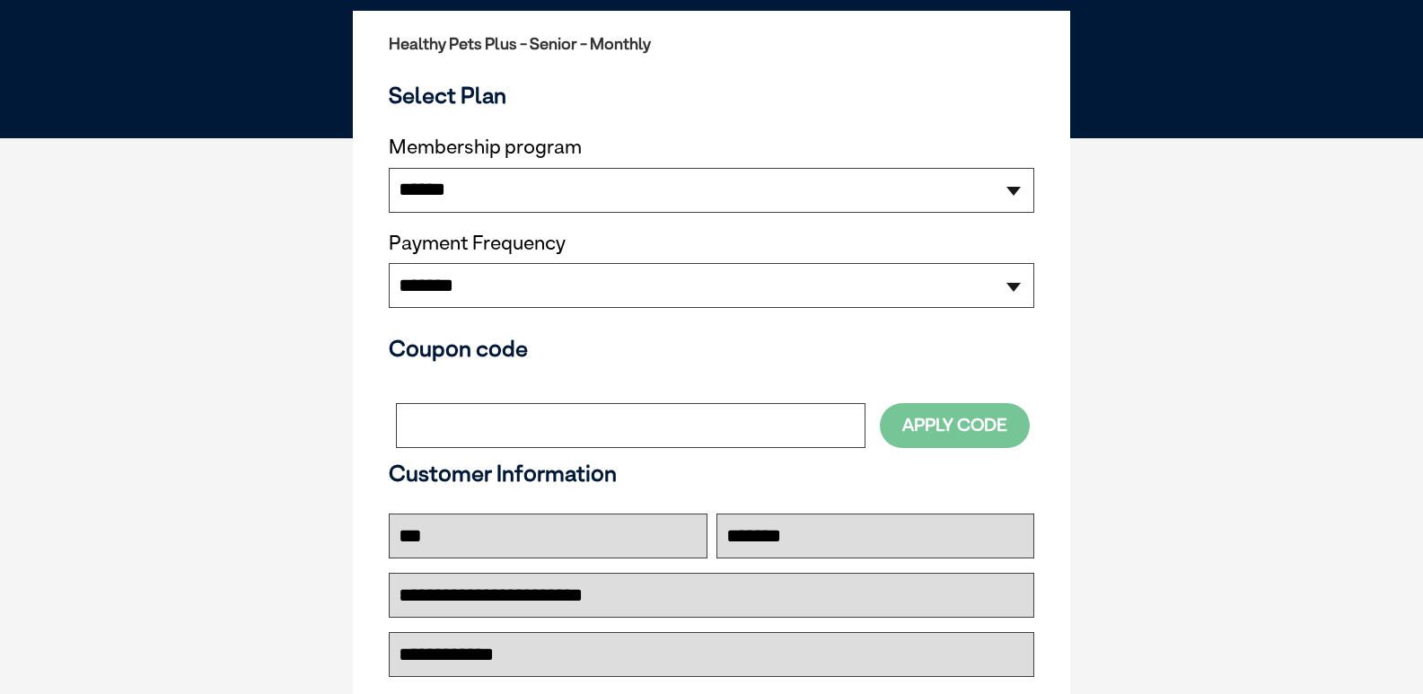 This screenshot has height=694, width=1423. I want to click on h3: Select Plan, so click(711, 95).